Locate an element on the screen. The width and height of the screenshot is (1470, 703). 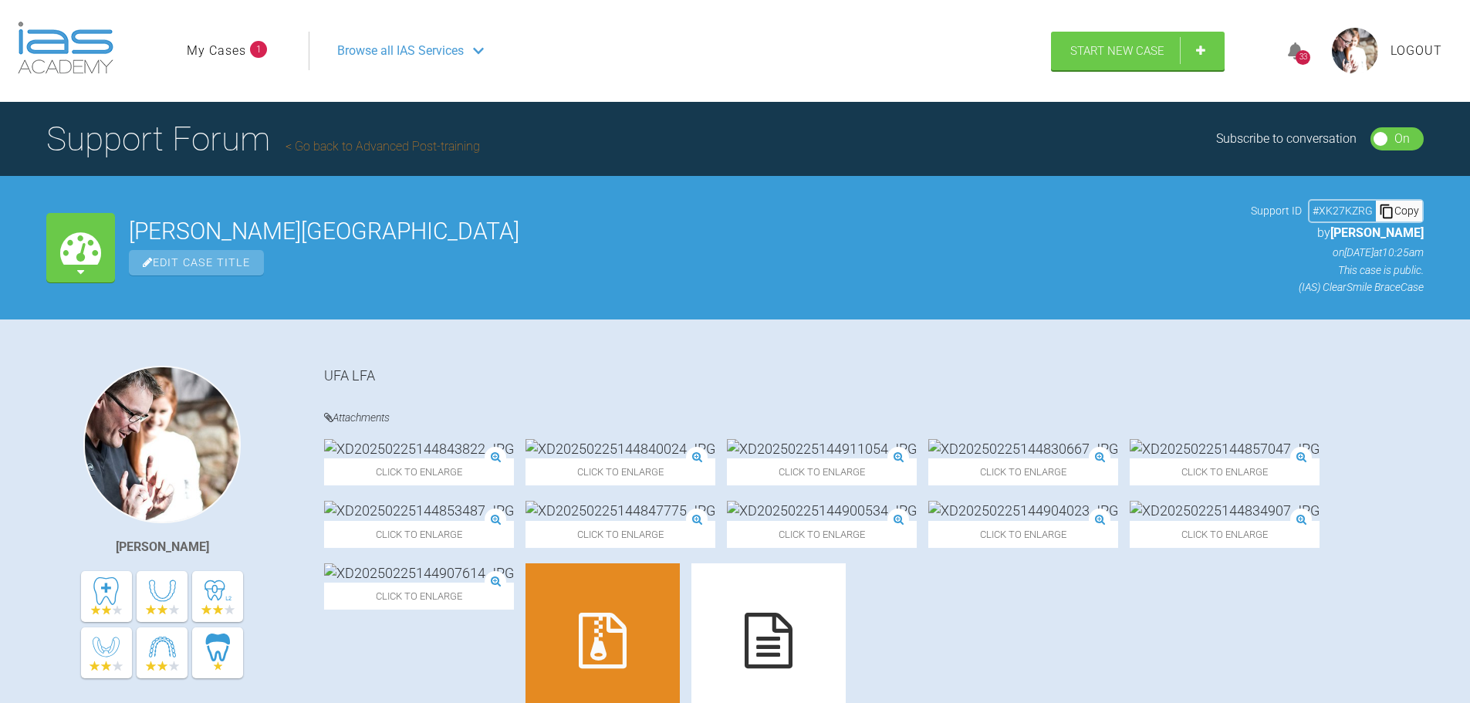
p: (IAS) ClearSmile Brace Case is located at coordinates (1337, 287).